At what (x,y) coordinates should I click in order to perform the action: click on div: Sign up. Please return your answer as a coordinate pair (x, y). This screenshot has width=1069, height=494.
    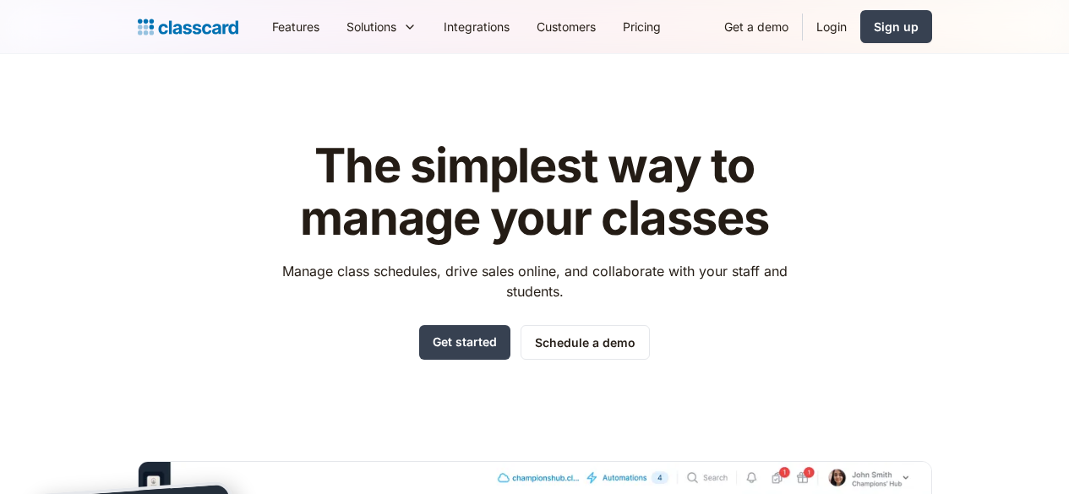
    Looking at the image, I should click on (895, 26).